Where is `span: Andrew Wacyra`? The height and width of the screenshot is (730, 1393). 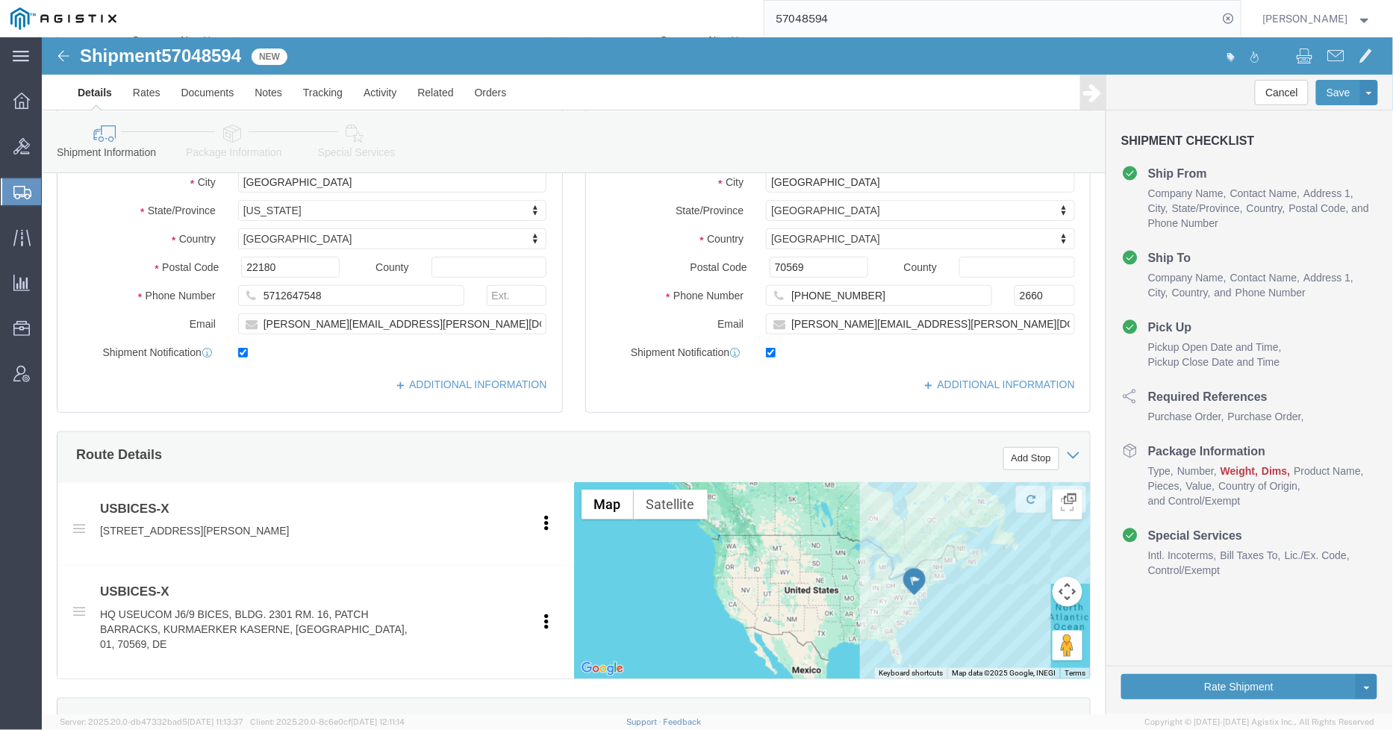 span: Andrew Wacyra is located at coordinates (1306, 19).